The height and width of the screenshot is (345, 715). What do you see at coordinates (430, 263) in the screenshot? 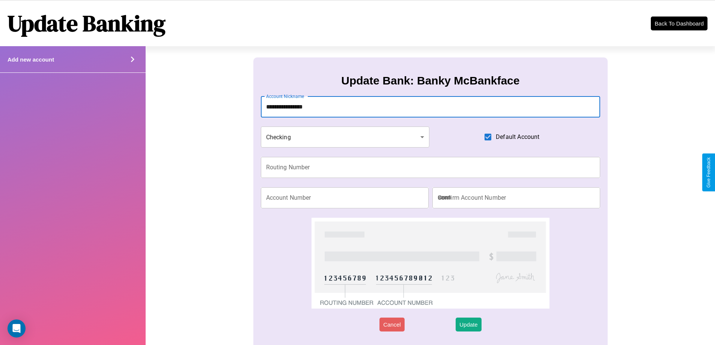
I see `img: check` at bounding box center [430, 263].